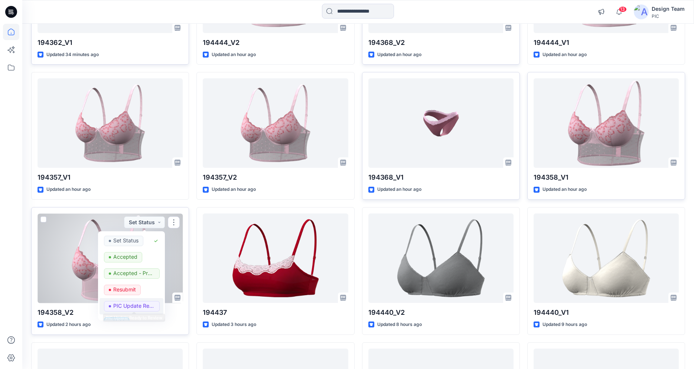 This screenshot has height=369, width=694. Describe the element at coordinates (126, 240) in the screenshot. I see `p: Set Status` at that location.